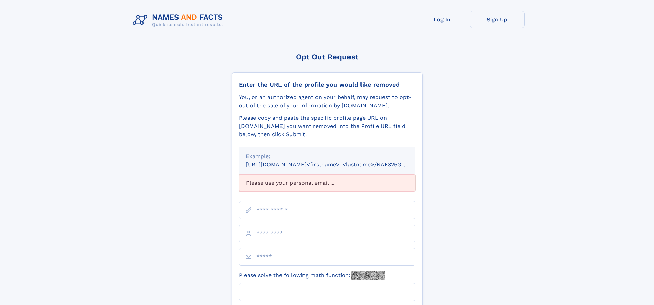 Image resolution: width=654 pixels, height=305 pixels. I want to click on img: Logo Names and Facts, so click(179, 20).